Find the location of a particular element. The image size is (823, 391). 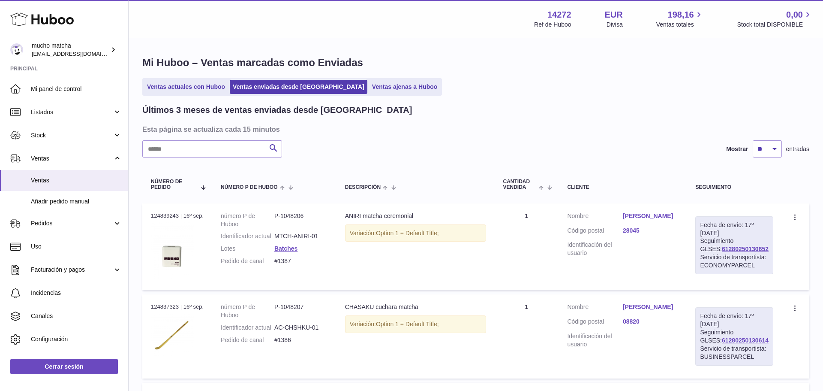

span: Facturación y pagos is located at coordinates (72, 269).